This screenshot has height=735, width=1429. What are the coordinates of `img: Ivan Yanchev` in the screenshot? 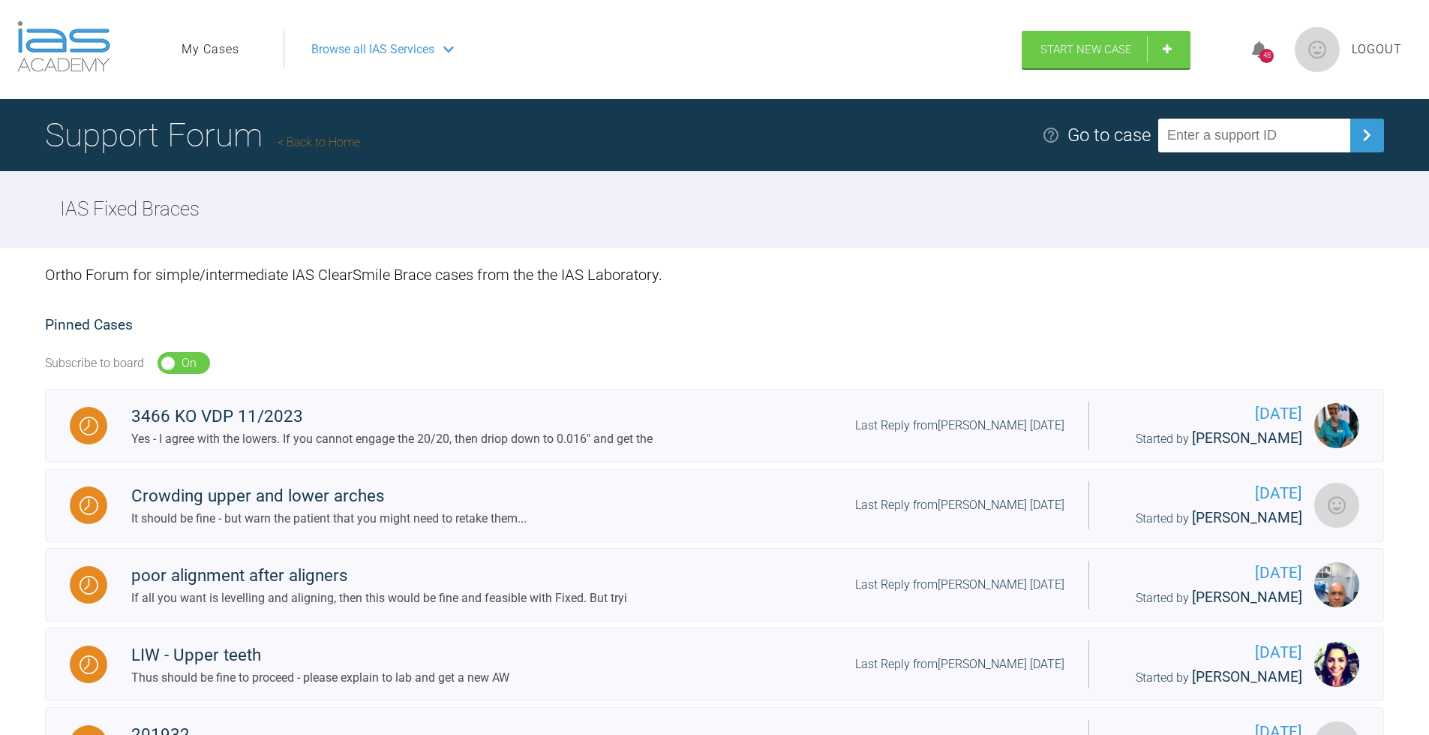 It's located at (1337, 584).